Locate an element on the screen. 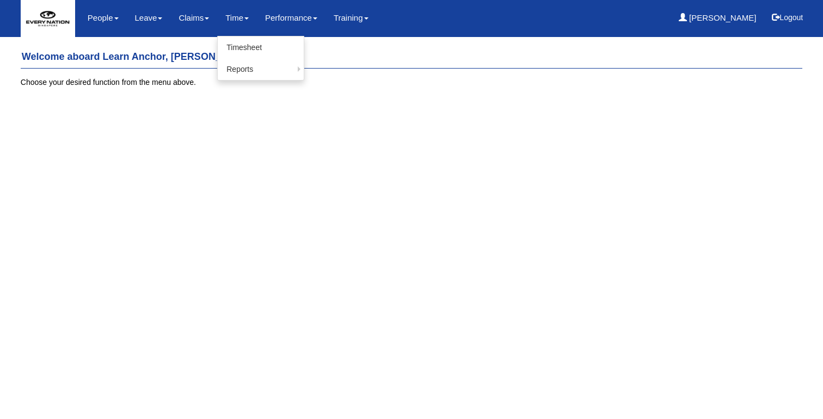  p: Choose your desired function from the menu above. is located at coordinates (411, 82).